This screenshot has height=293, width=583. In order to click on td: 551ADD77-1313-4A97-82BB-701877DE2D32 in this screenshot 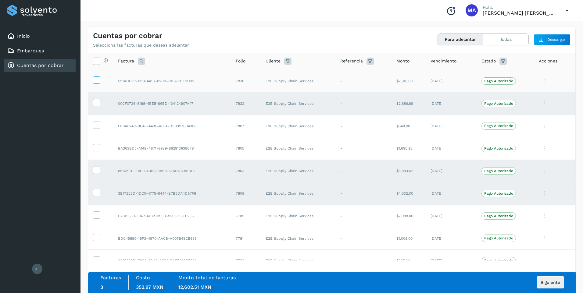, I will do `click(172, 81)`.